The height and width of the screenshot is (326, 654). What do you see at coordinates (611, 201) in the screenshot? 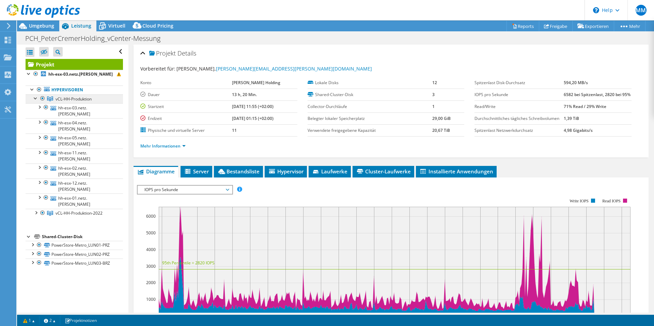
I see `text: Read IOPS` at bounding box center [611, 201].